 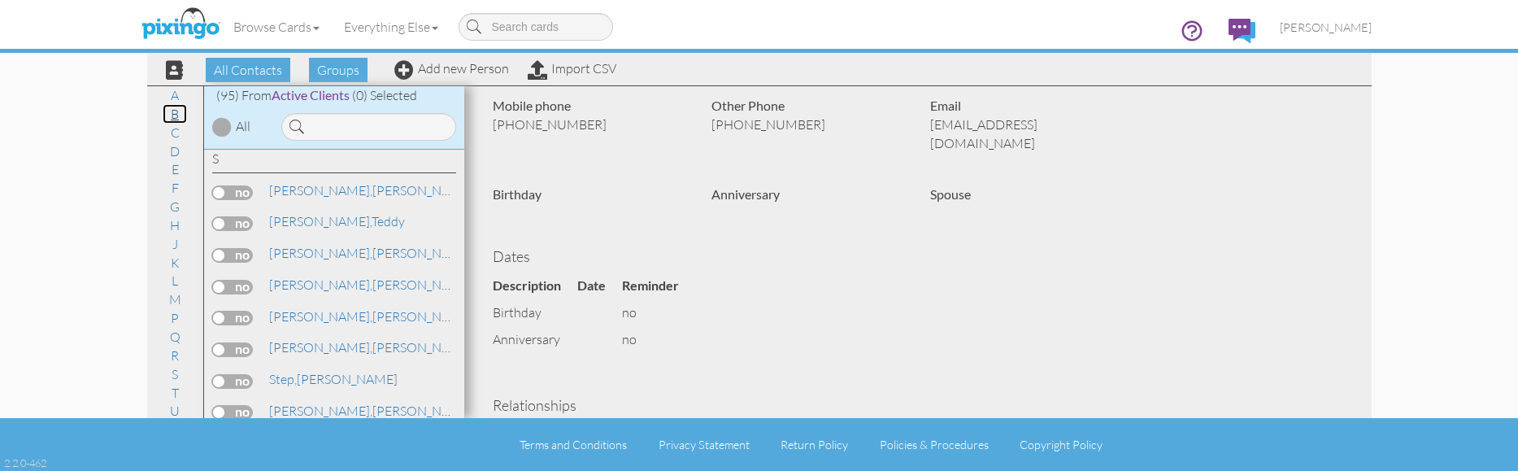 I want to click on span: Groups, so click(x=338, y=70).